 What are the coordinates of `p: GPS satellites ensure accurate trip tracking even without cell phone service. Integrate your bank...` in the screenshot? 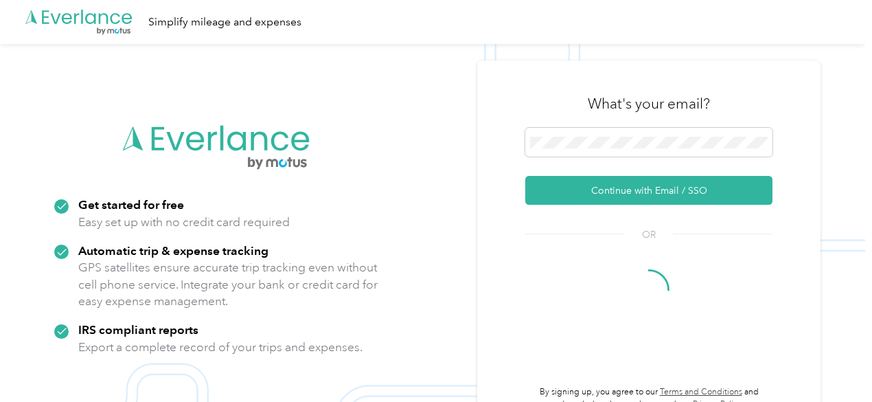 It's located at (228, 284).